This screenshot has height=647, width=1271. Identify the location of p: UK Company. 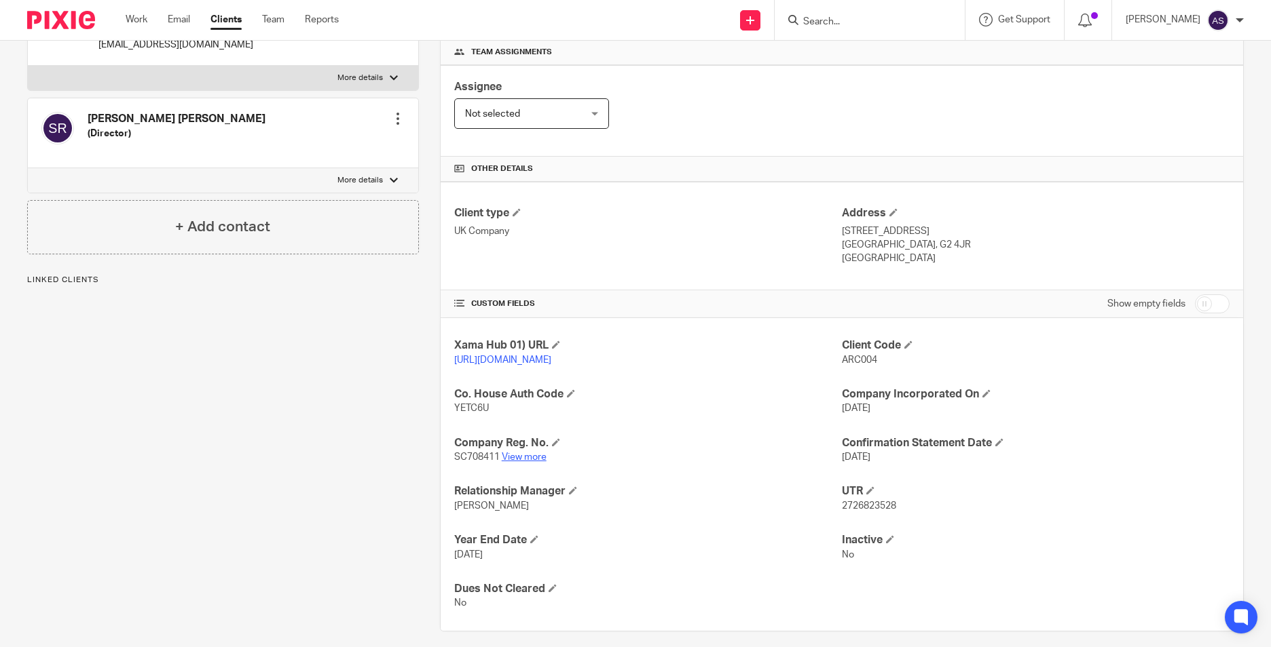
(647, 231).